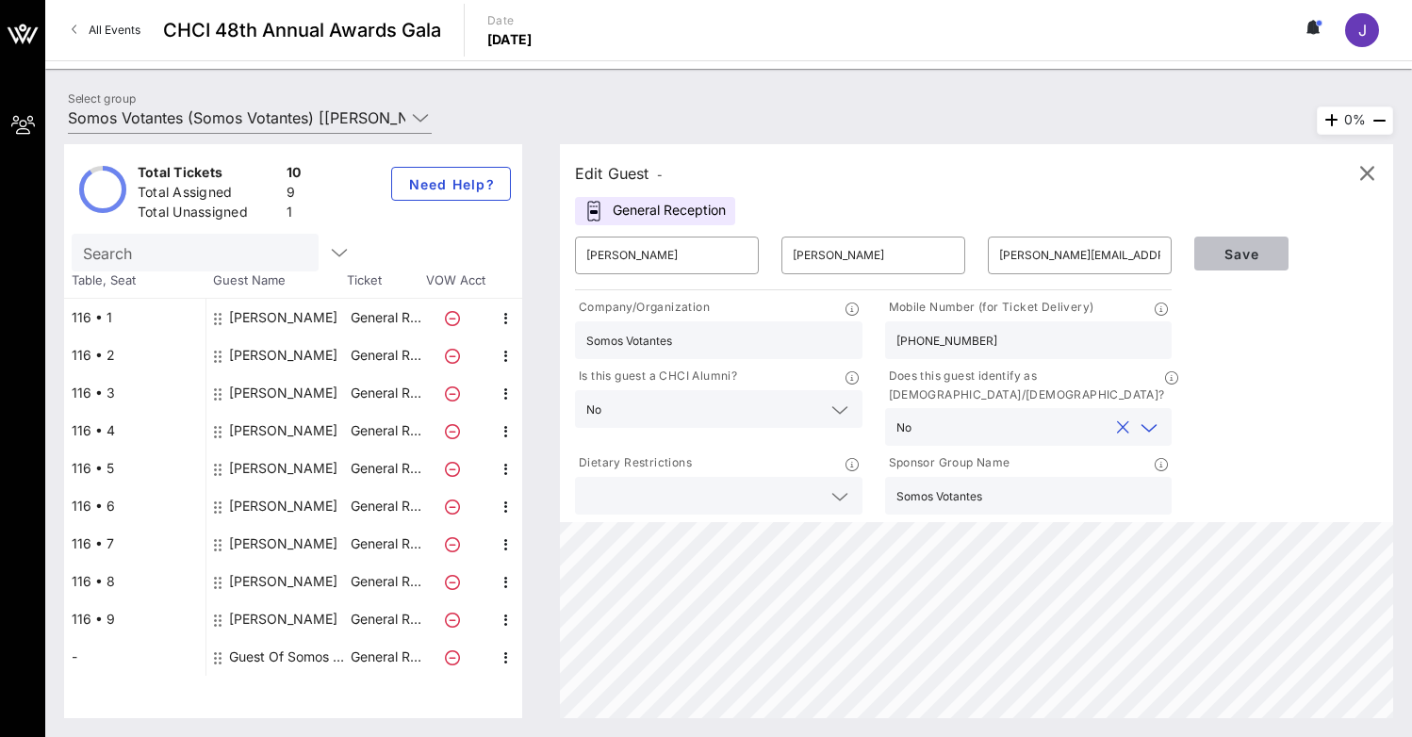 Image resolution: width=1412 pixels, height=737 pixels. I want to click on div: Total Assigned, so click(208, 194).